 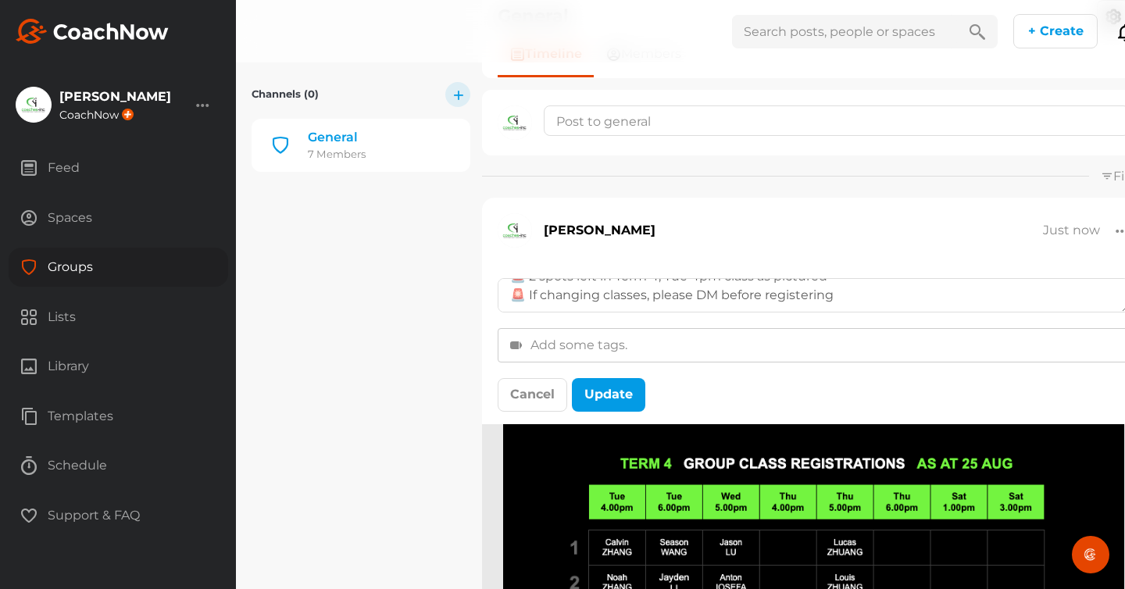 I want to click on button: + Create, so click(x=1055, y=31).